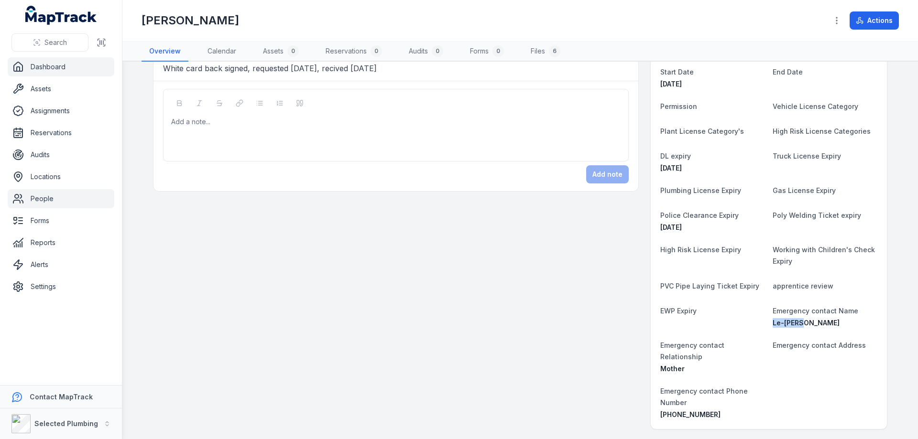  I want to click on span: Police Clearance Expiry, so click(699, 215).